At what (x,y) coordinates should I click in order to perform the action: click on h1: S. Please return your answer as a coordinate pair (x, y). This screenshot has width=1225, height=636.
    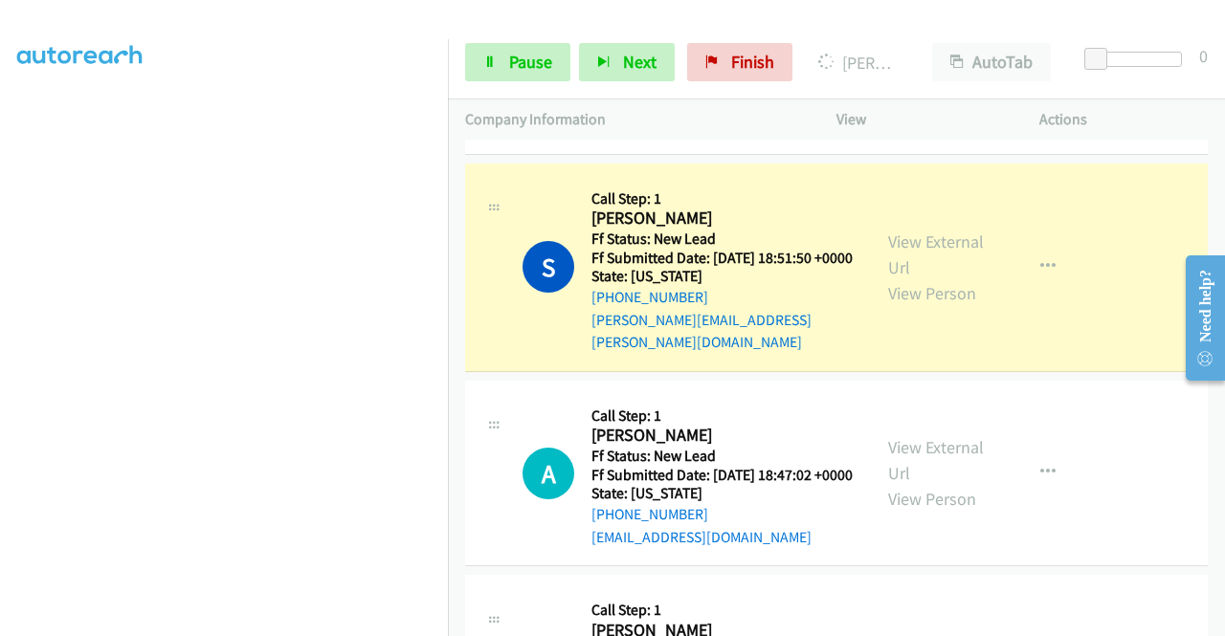
    Looking at the image, I should click on (548, 267).